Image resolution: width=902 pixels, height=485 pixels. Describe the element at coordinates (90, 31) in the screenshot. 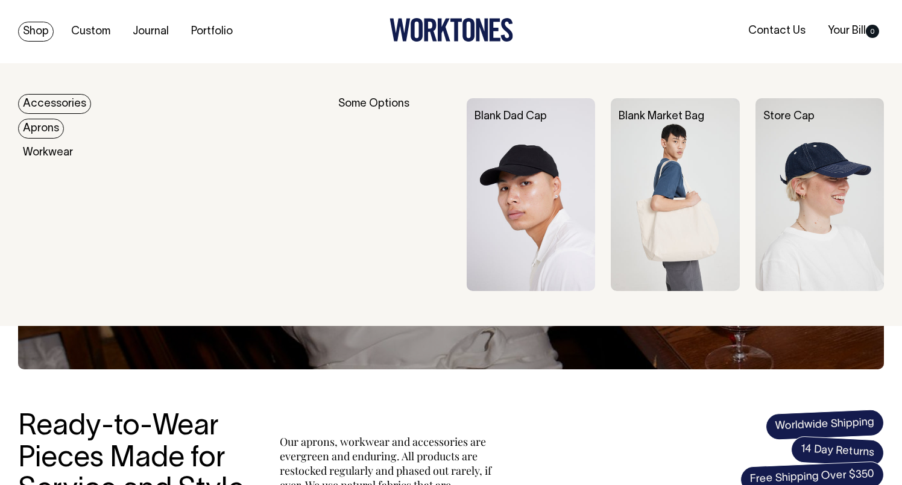

I see `a: Custom` at that location.